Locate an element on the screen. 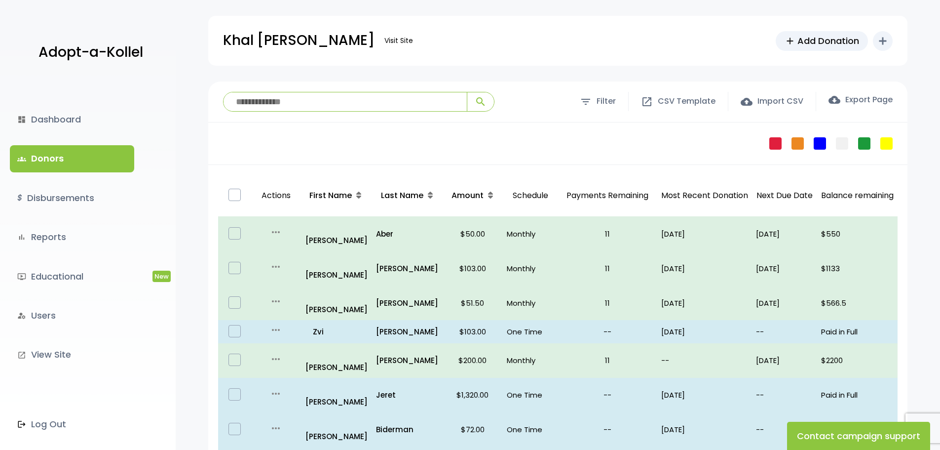 The image size is (940, 450). a: Jeret is located at coordinates (407, 394).